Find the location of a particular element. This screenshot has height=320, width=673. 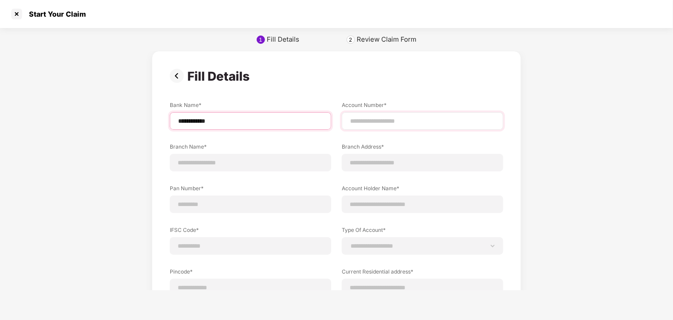

label: Account Number* is located at coordinates (422, 107).